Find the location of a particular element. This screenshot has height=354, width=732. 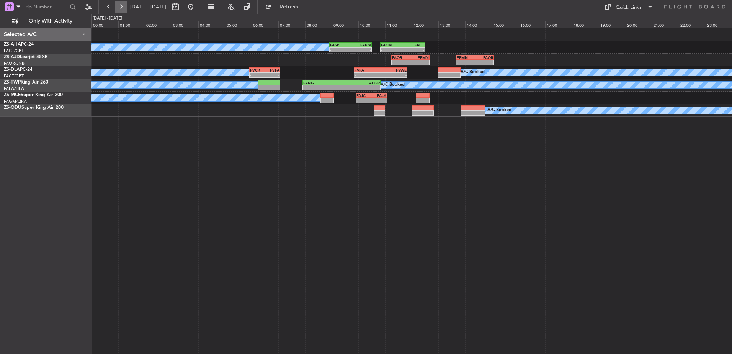

div: 18:00 is located at coordinates (586, 25).